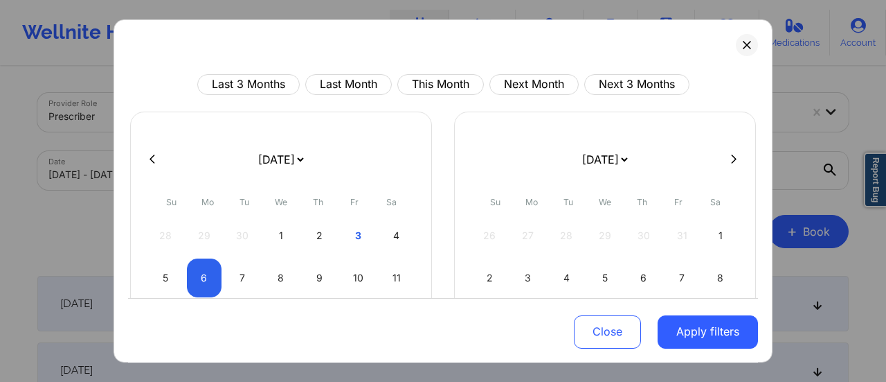 The width and height of the screenshot is (886, 382). I want to click on div: Thu Nov 06 2025, so click(643, 278).